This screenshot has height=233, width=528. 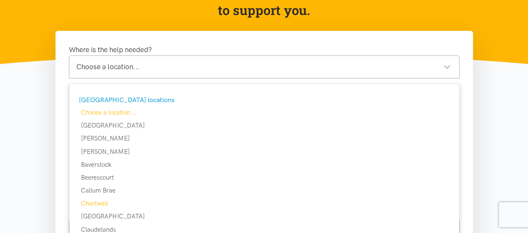 I want to click on div: Chartwell, so click(x=264, y=204).